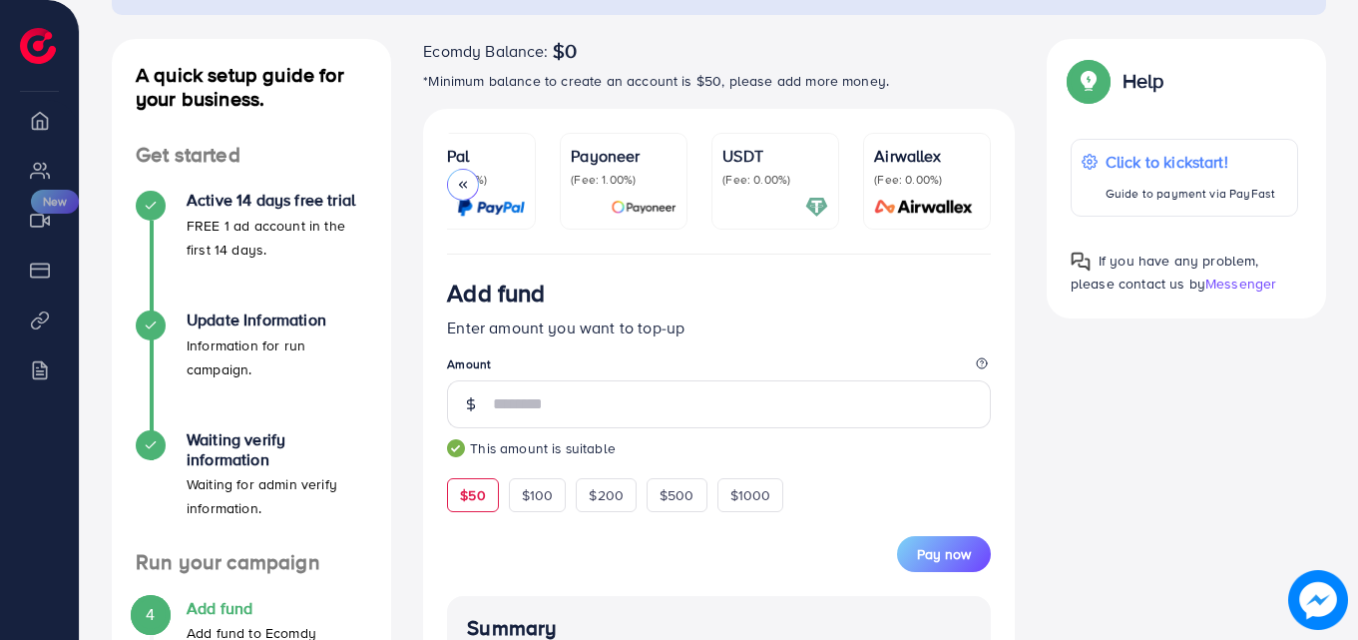  Describe the element at coordinates (718, 81) in the screenshot. I see `p: *Minimum balance to create an account is $50, please add more money.` at that location.